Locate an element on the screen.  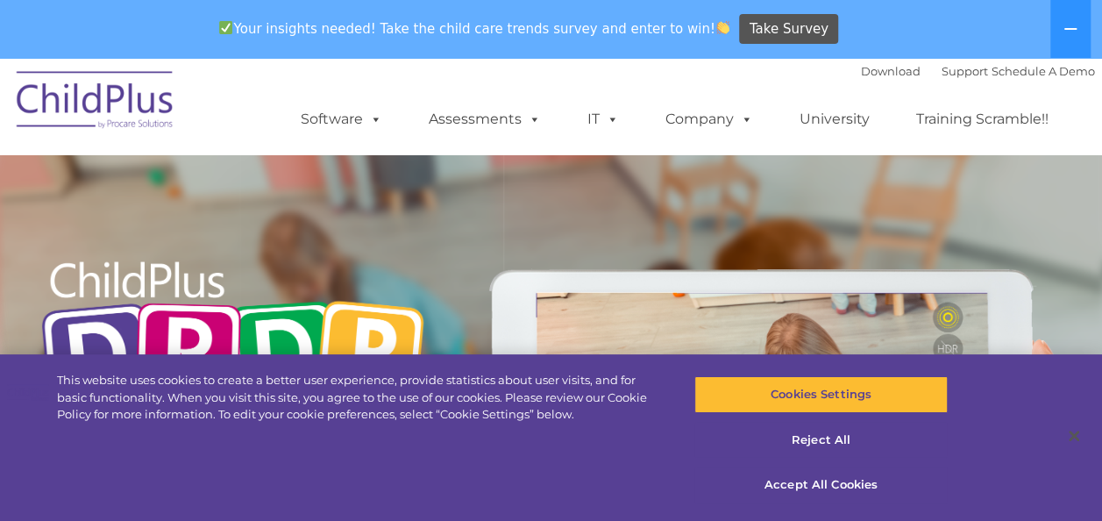
a: University is located at coordinates (834, 119).